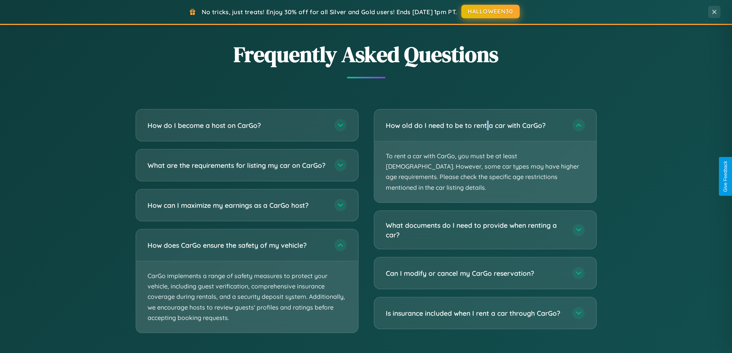  Describe the element at coordinates (476, 313) in the screenshot. I see `h3: Is insurance included when I rent a car through CarGo?` at that location.